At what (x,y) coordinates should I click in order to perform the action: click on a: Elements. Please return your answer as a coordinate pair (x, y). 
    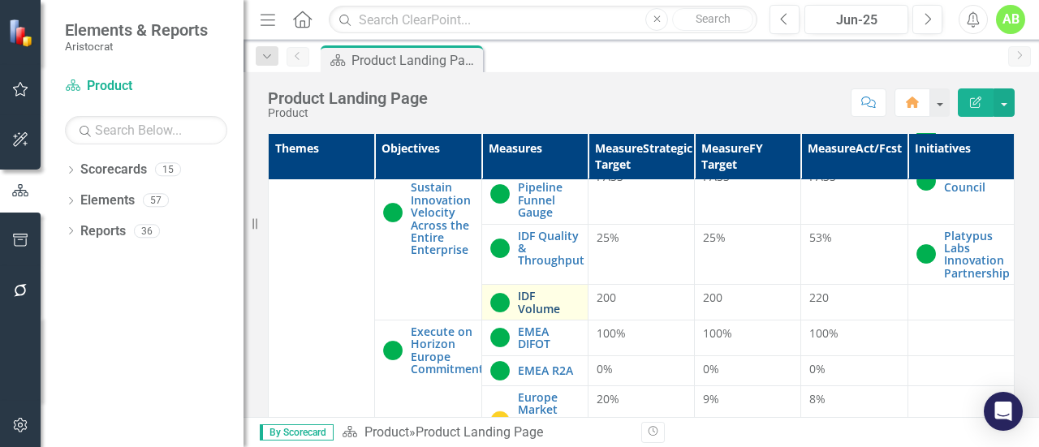
    Looking at the image, I should click on (107, 201).